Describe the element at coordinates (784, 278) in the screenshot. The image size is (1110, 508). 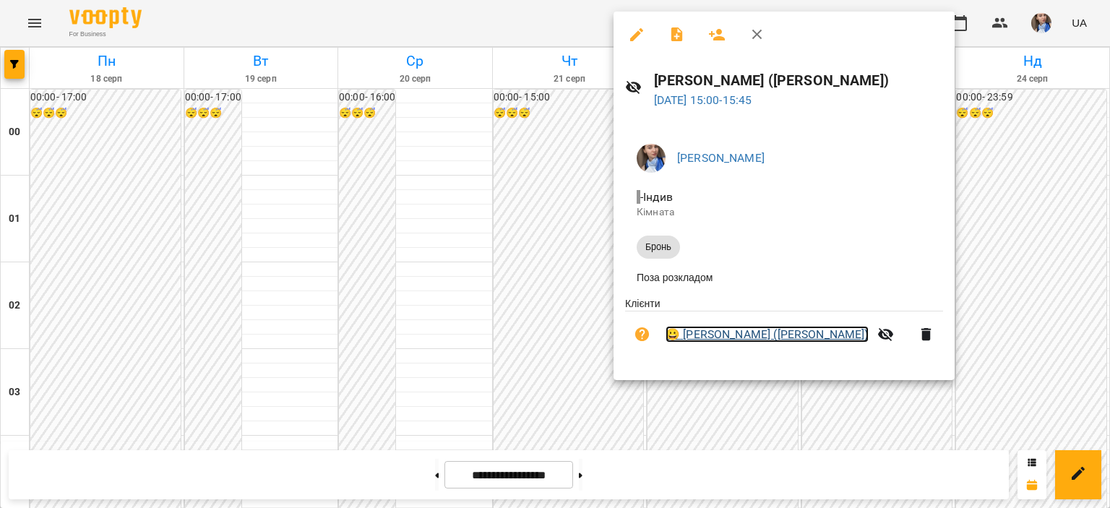
I see `li: Поза розкладом` at that location.